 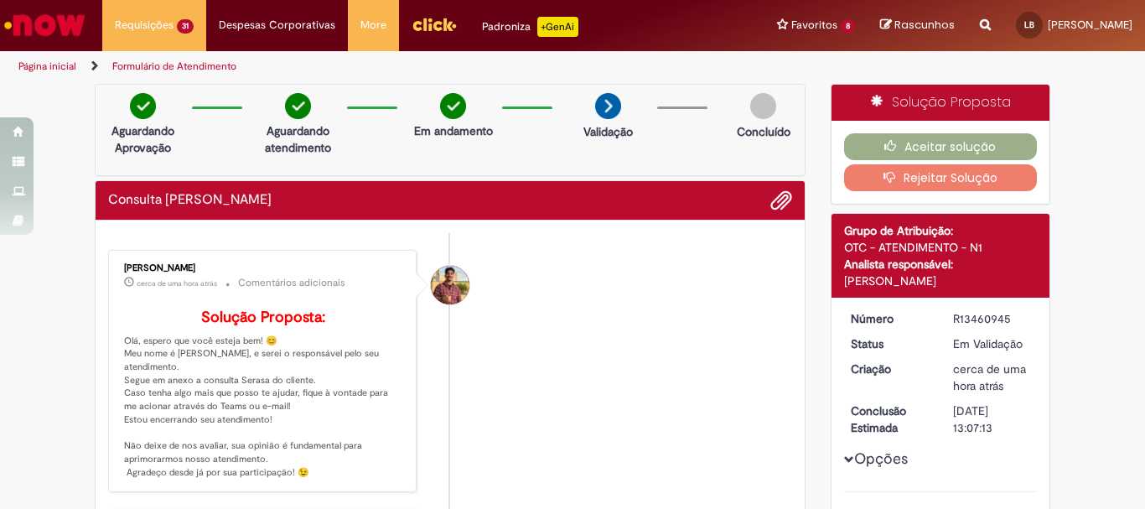 What do you see at coordinates (263, 317) in the screenshot?
I see `b: Solução Proposta:` at bounding box center [263, 317].